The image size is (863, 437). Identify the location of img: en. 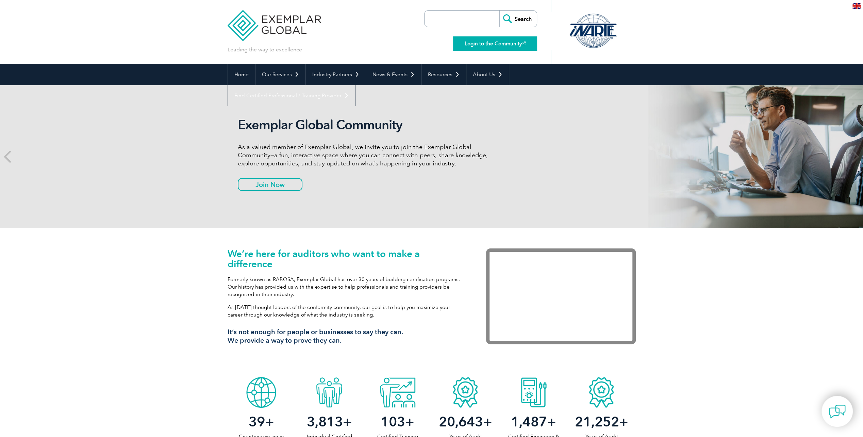
(857, 6).